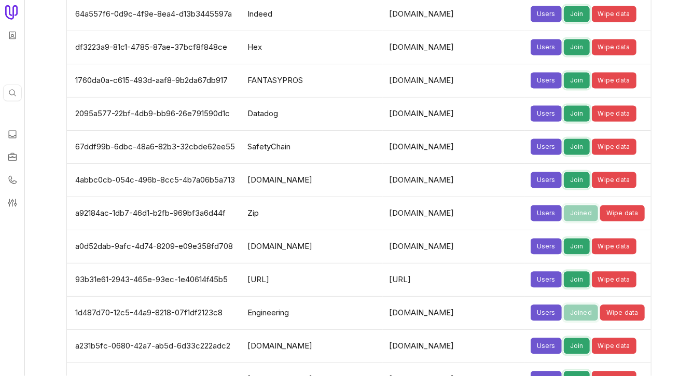  Describe the element at coordinates (312, 81) in the screenshot. I see `td: FANTASYPROS` at that location.